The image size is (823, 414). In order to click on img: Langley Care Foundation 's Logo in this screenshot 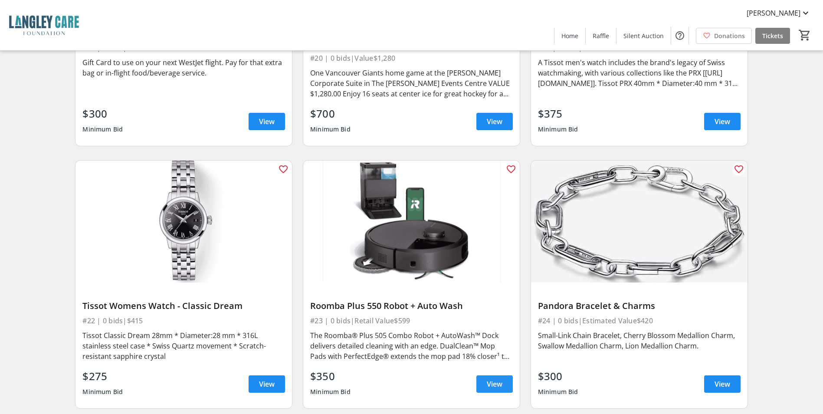, I will do `click(44, 25)`.